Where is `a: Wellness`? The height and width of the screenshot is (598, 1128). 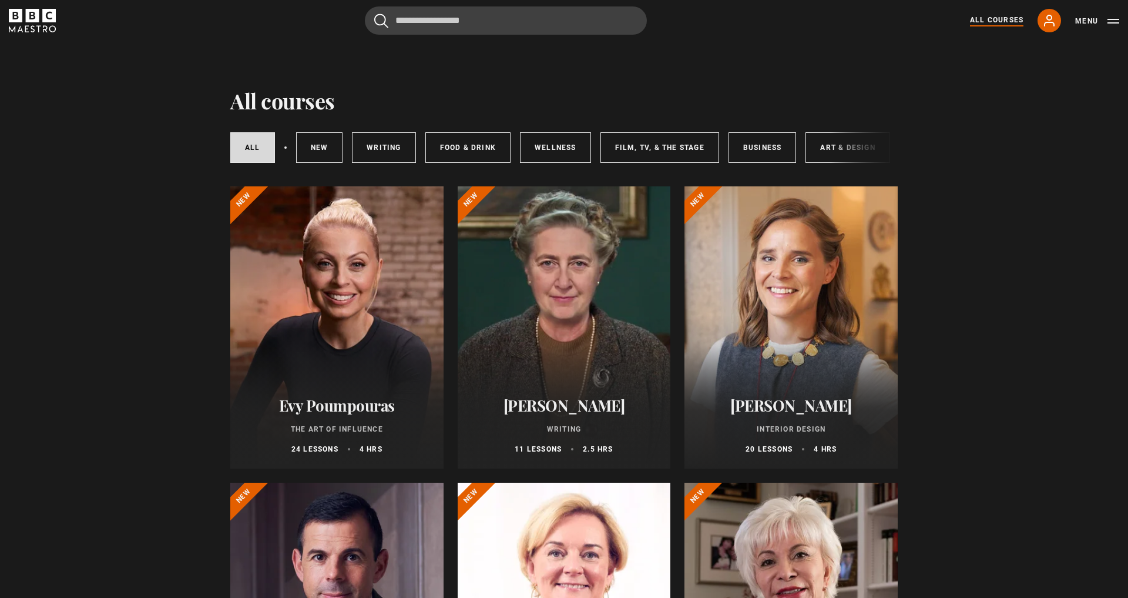 a: Wellness is located at coordinates (555, 148).